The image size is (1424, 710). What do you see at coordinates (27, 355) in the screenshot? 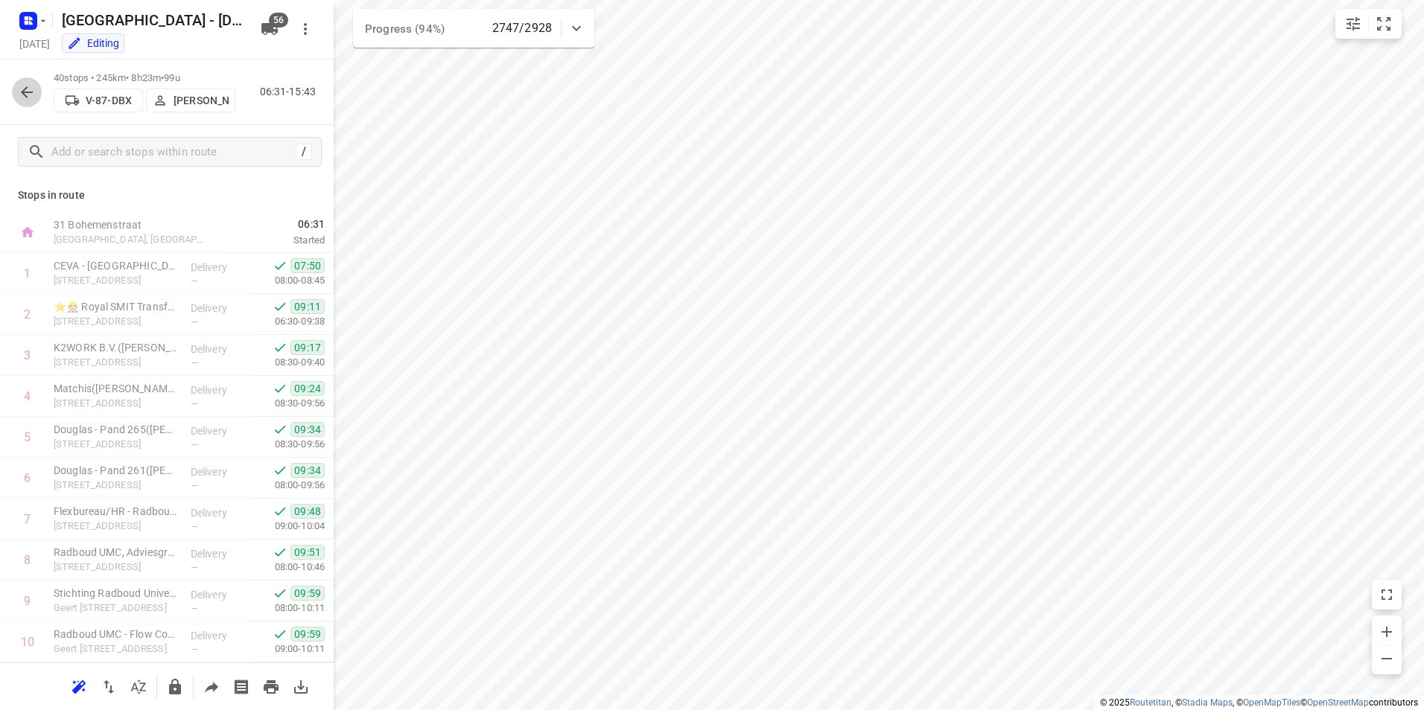
I see `div: 3` at bounding box center [27, 355].